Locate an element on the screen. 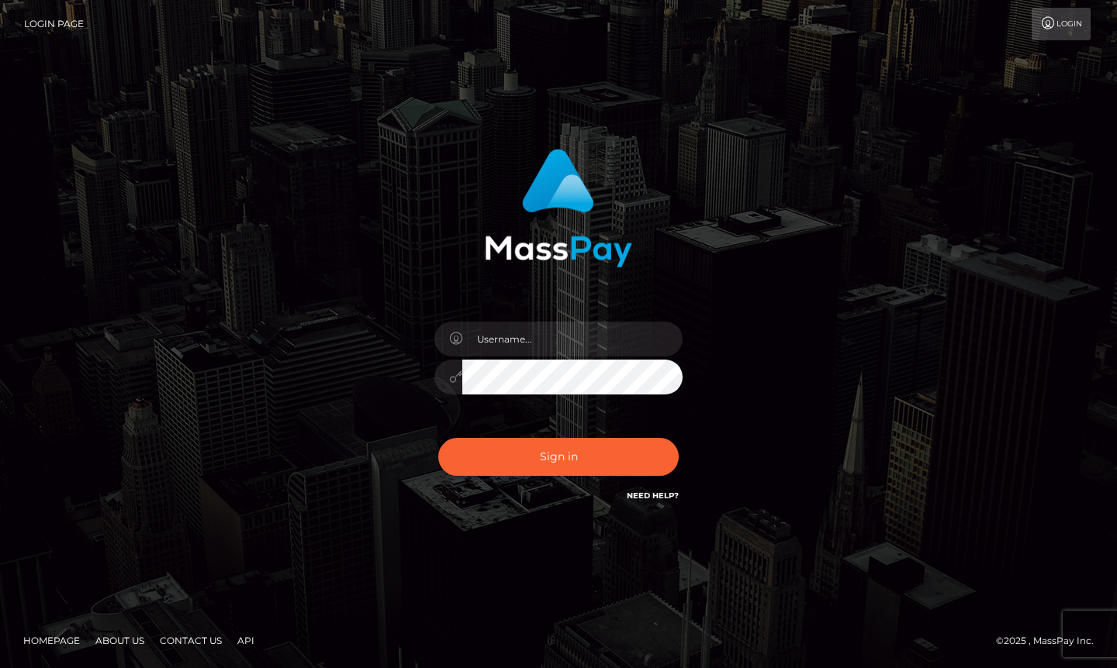 The width and height of the screenshot is (1117, 668). a: Login Page is located at coordinates (54, 24).